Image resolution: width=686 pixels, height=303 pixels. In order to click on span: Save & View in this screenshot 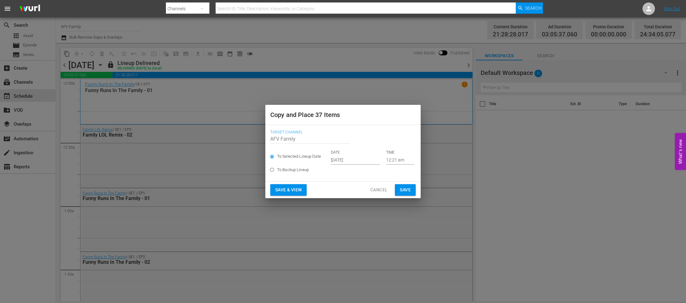, I will do `click(288, 190)`.